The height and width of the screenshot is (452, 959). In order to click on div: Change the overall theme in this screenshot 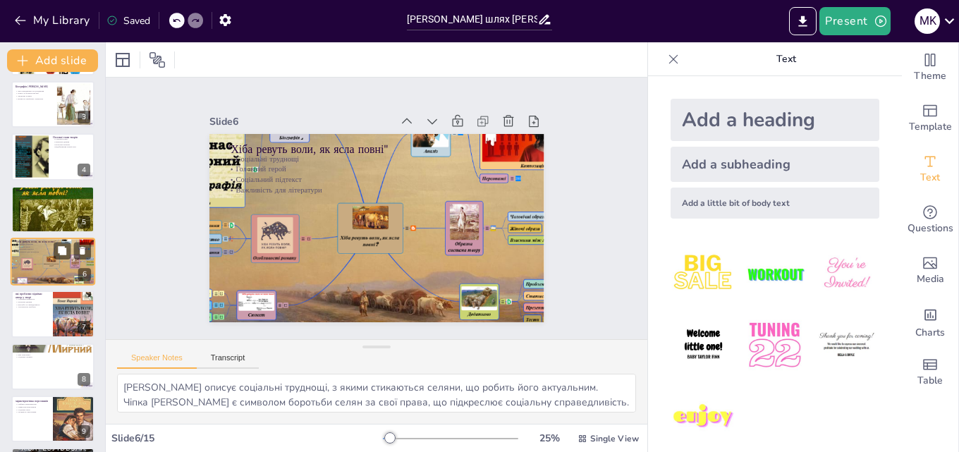, I will do `click(930, 68)`.